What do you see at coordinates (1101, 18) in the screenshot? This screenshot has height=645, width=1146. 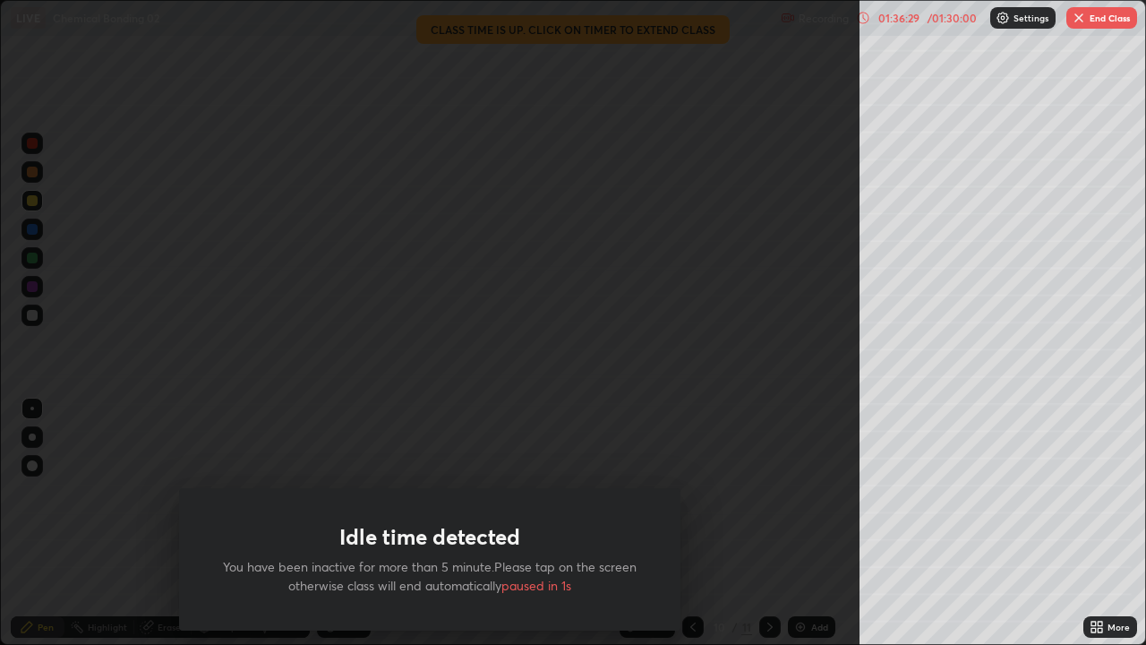 I see `button: End Class` at bounding box center [1101, 18].